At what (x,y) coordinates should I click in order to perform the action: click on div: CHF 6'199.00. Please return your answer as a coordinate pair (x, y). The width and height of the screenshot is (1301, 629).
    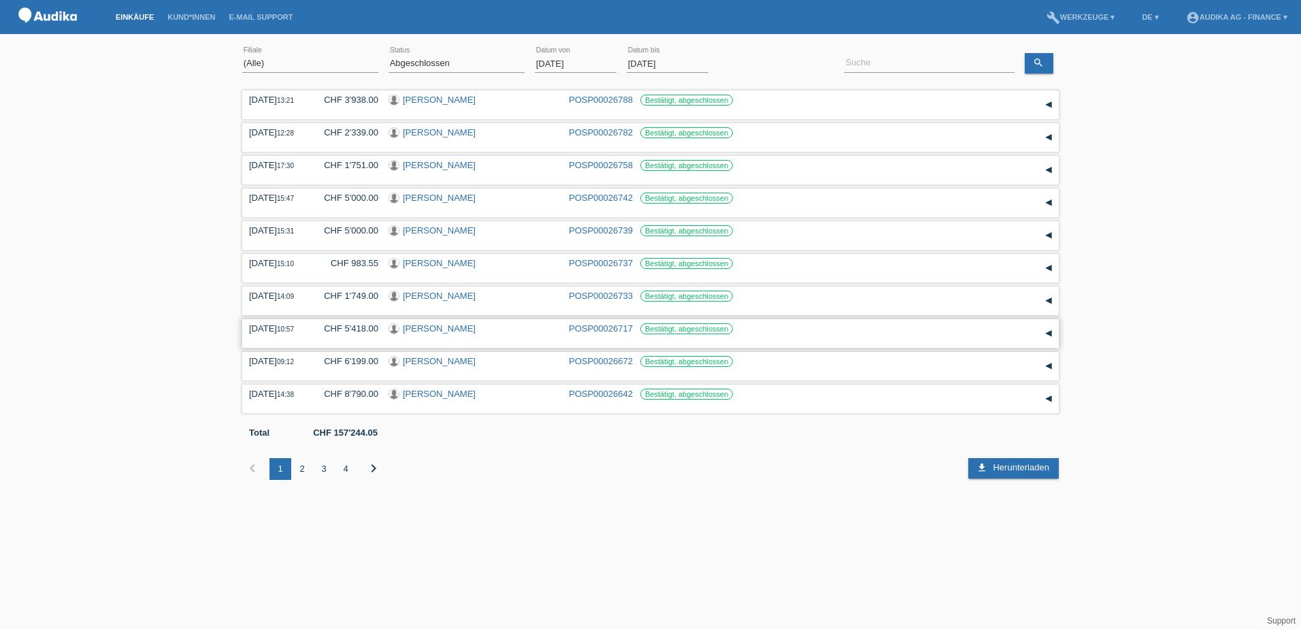
    Looking at the image, I should click on (346, 361).